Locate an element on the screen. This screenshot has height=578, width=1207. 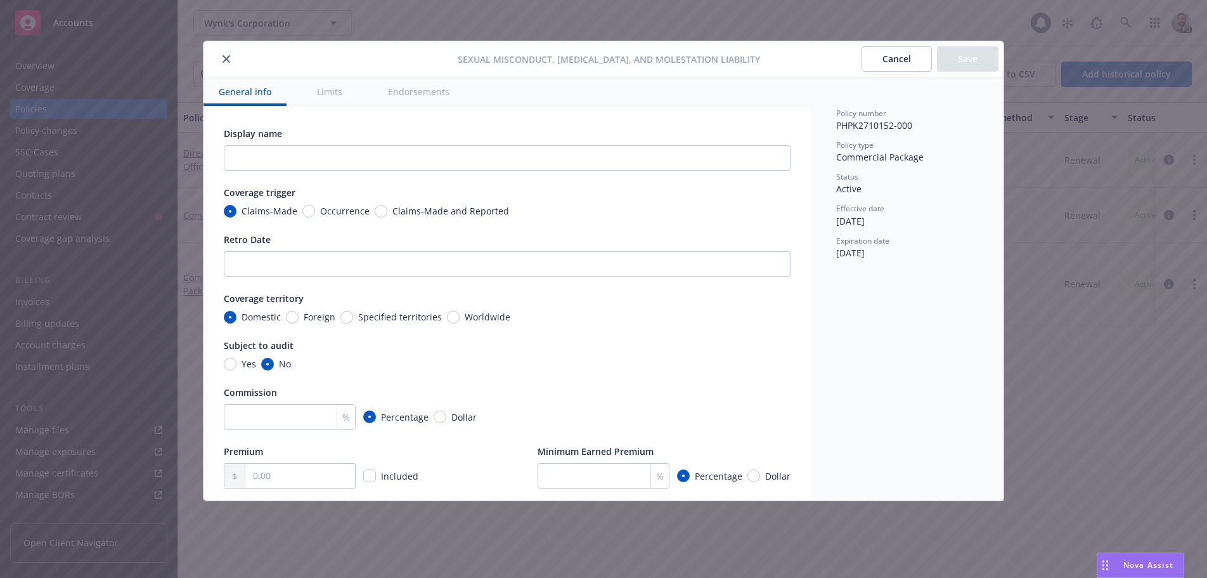
span: Coverage trigger is located at coordinates (259, 192).